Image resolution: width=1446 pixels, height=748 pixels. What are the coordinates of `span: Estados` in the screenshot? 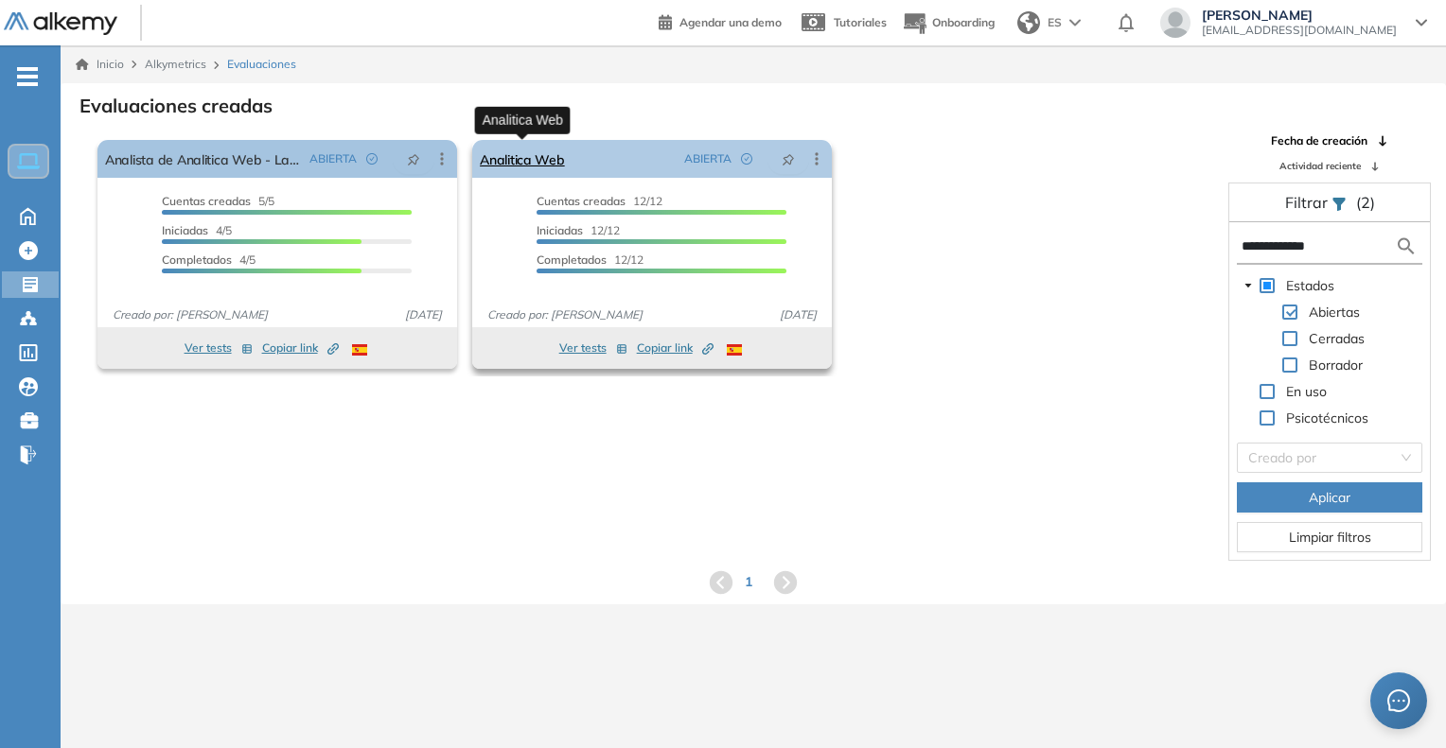 It's located at (1310, 286).